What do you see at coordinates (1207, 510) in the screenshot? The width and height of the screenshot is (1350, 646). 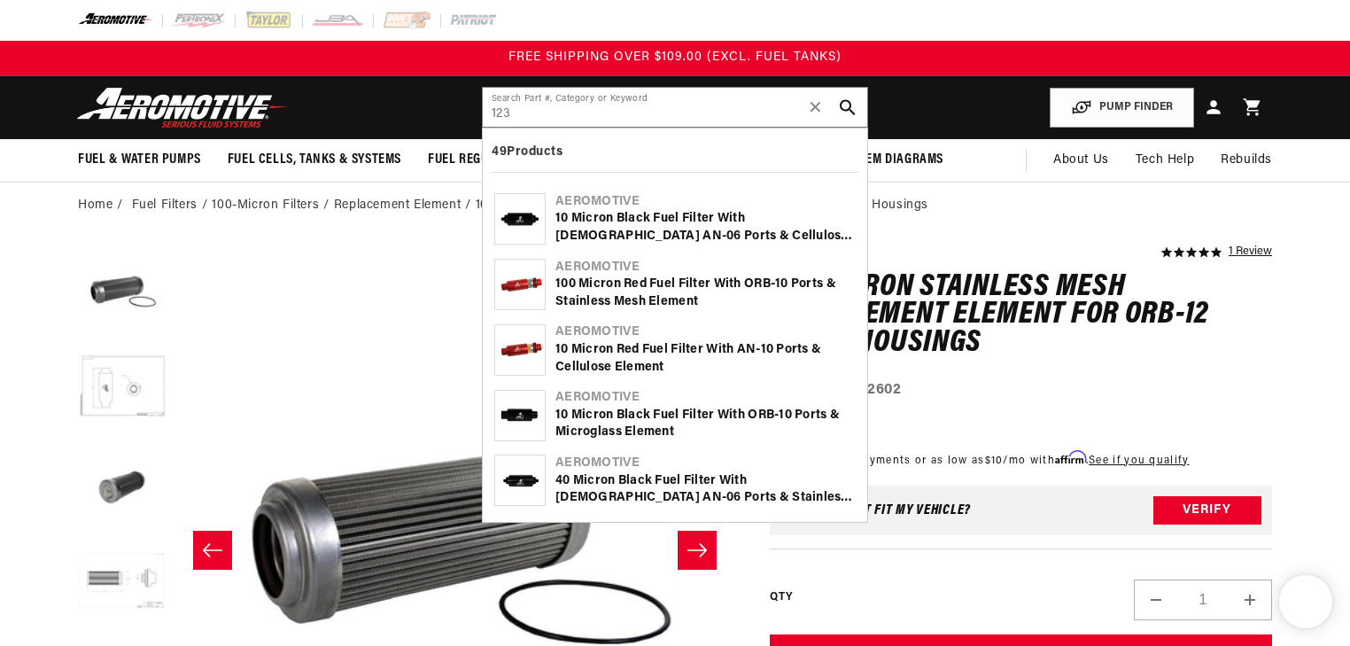 I see `button: Verify` at bounding box center [1207, 510].